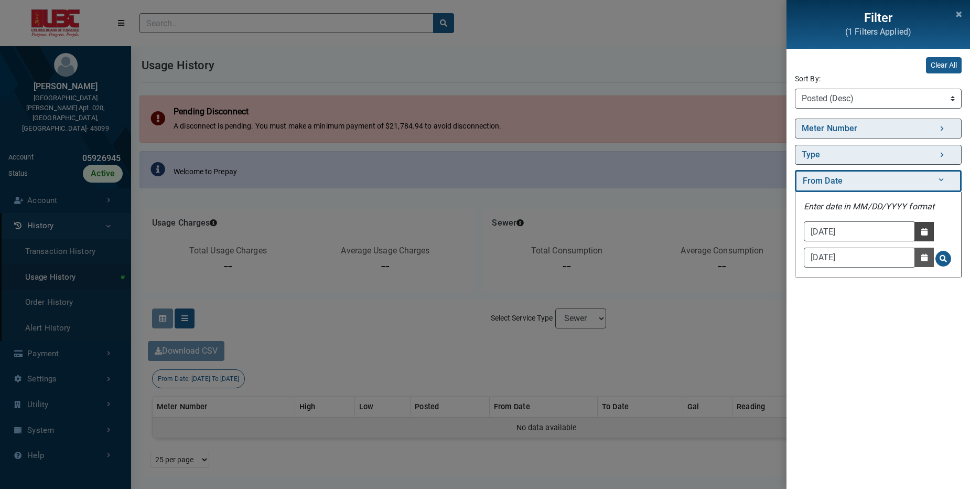  I want to click on input: Enter To Date, so click(859, 257).